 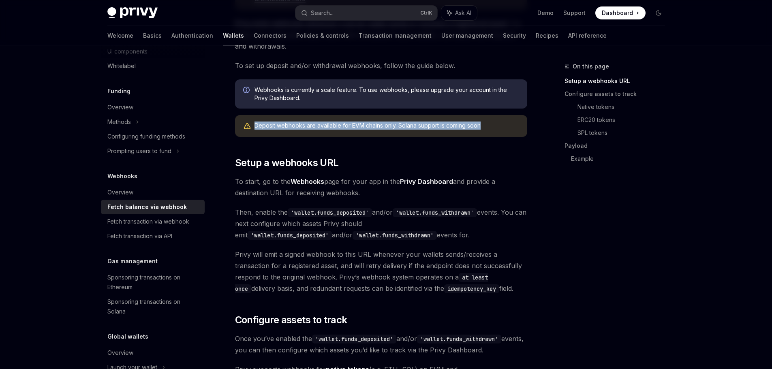 I want to click on span: Then, enable the and/or events. You can next configure which assets Privy should emit and/or even..., so click(x=381, y=224).